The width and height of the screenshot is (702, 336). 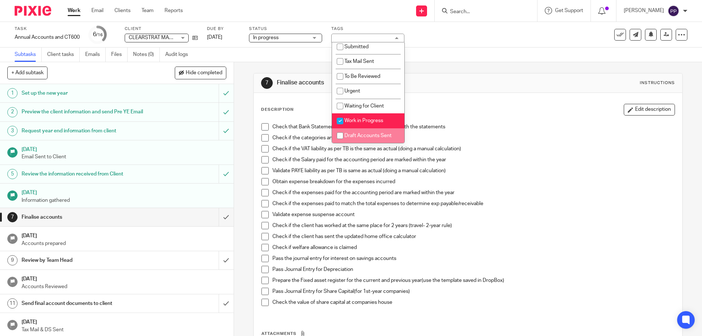 What do you see at coordinates (147, 11) in the screenshot?
I see `a: Team` at bounding box center [147, 11].